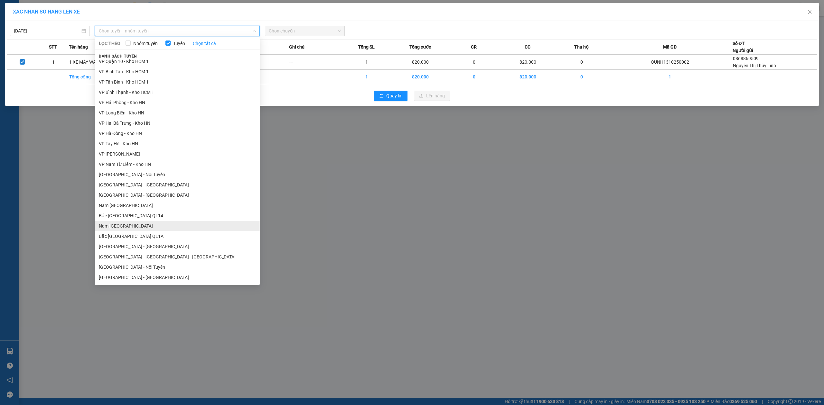 This screenshot has height=405, width=824. Describe the element at coordinates (754, 66) in the screenshot. I see `span: Nguyễn Thị Thùy Linh` at that location.